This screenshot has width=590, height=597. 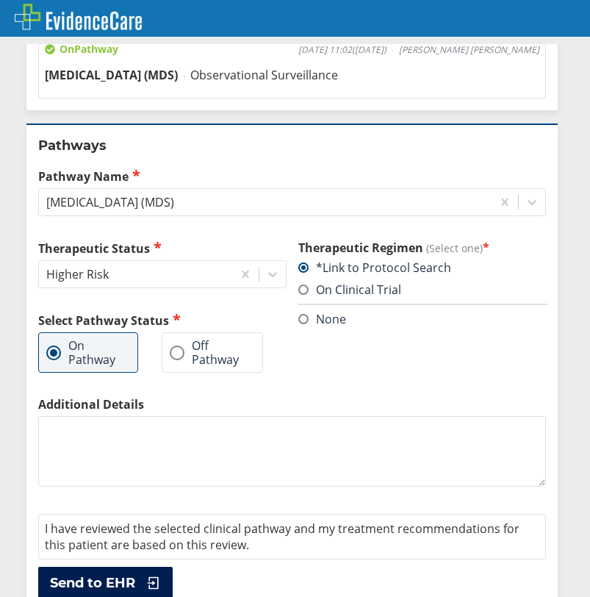 What do you see at coordinates (454, 248) in the screenshot?
I see `span: (Select one)` at bounding box center [454, 248].